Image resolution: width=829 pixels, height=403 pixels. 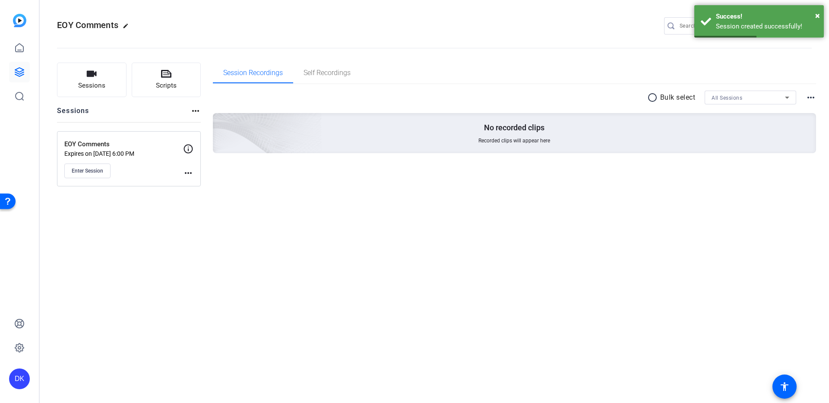 What do you see at coordinates (253, 73) in the screenshot?
I see `span: Session Recordings` at bounding box center [253, 73].